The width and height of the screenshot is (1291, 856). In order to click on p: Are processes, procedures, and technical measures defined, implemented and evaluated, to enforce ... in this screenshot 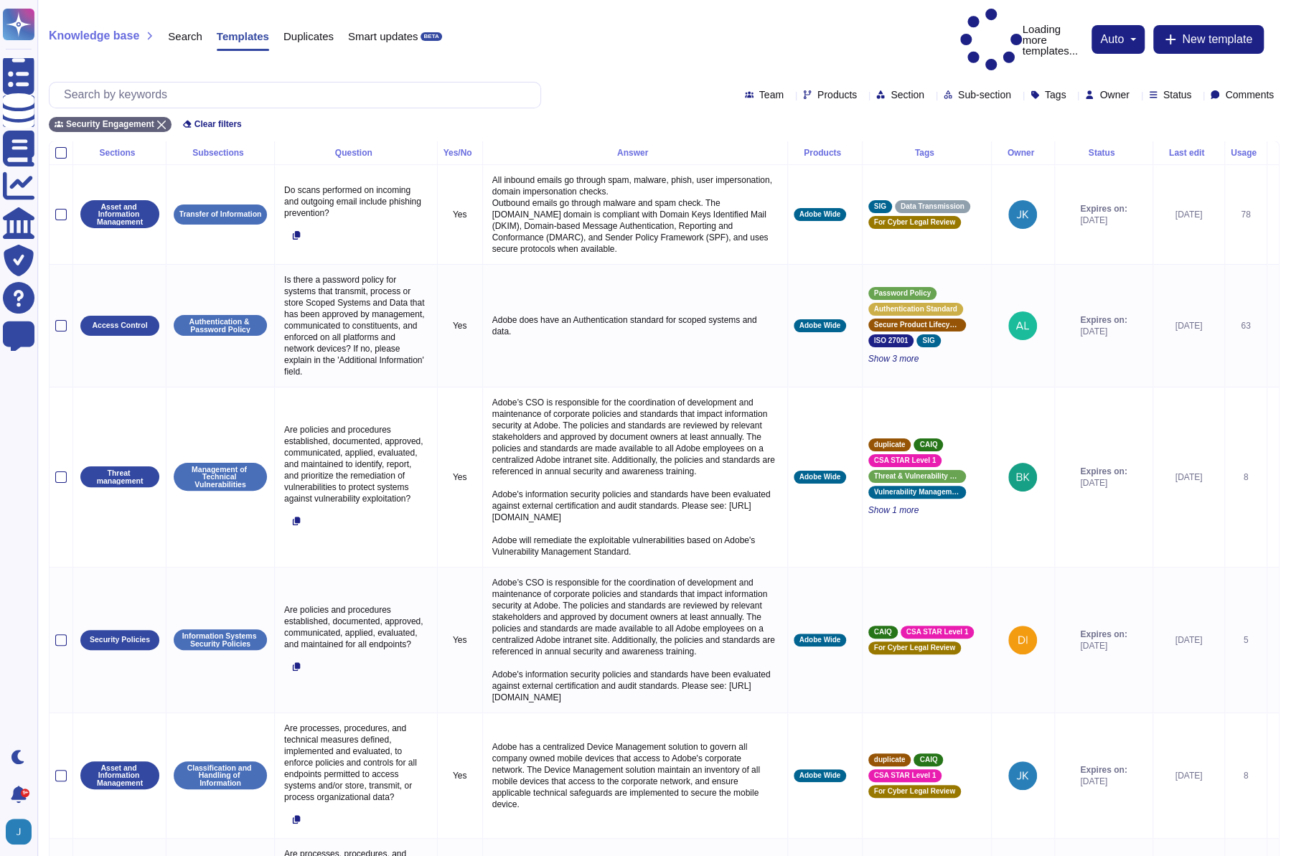, I will do `click(356, 763)`.